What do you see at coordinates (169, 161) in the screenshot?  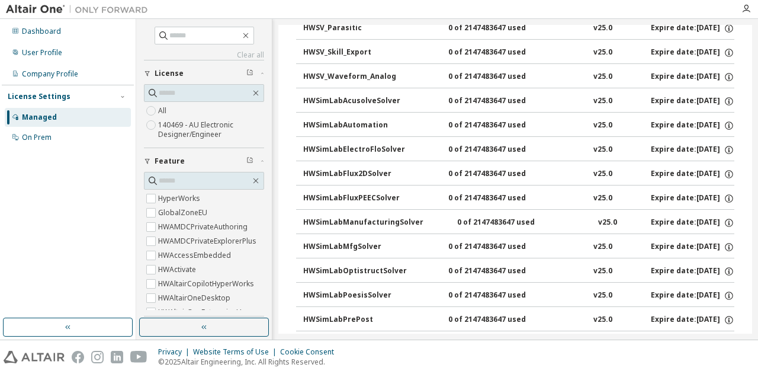 I see `span: Feature` at bounding box center [169, 161].